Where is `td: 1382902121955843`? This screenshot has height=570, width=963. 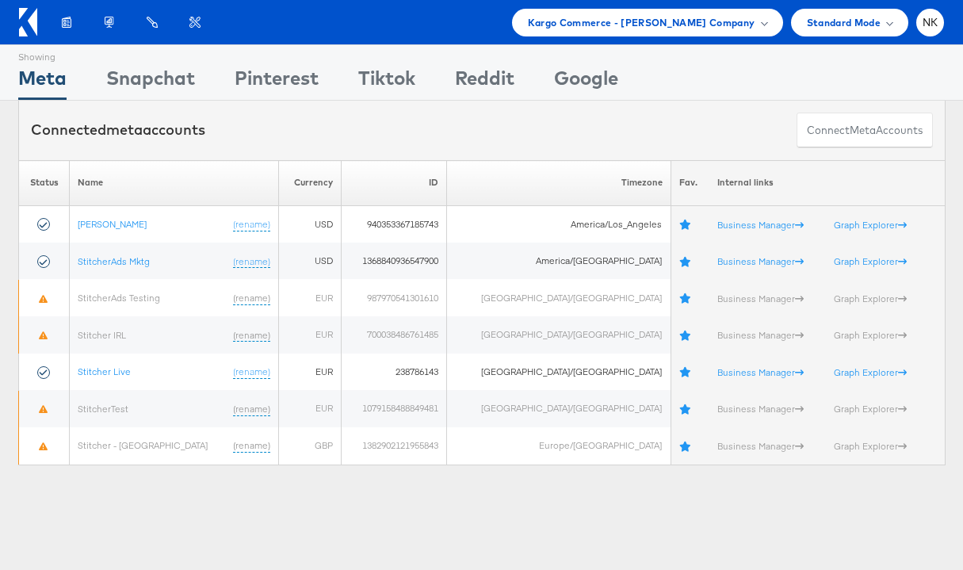
td: 1382902121955843 is located at coordinates (393, 446).